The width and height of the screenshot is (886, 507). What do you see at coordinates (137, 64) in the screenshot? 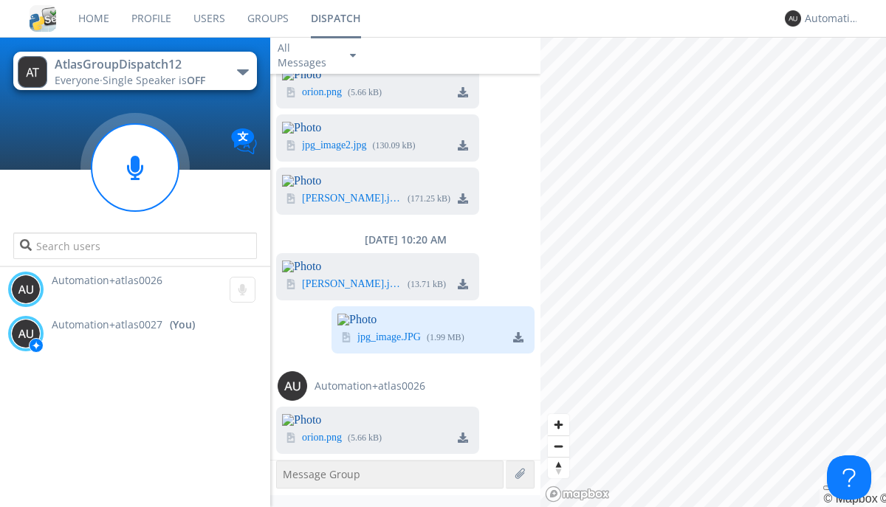
I see `div: AtlasGroupDispatch12` at bounding box center [137, 64].